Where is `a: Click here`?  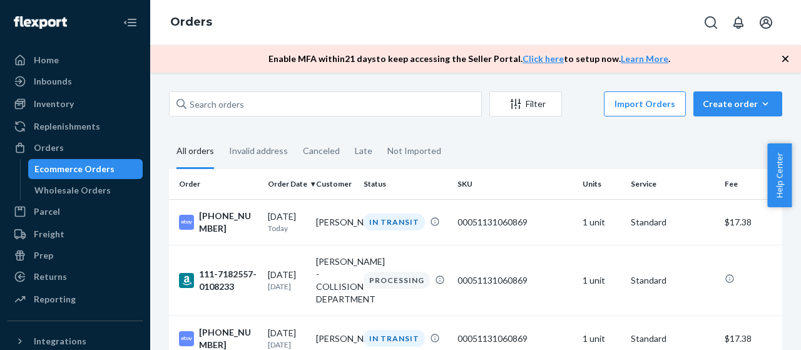
a: Click here is located at coordinates (543, 58).